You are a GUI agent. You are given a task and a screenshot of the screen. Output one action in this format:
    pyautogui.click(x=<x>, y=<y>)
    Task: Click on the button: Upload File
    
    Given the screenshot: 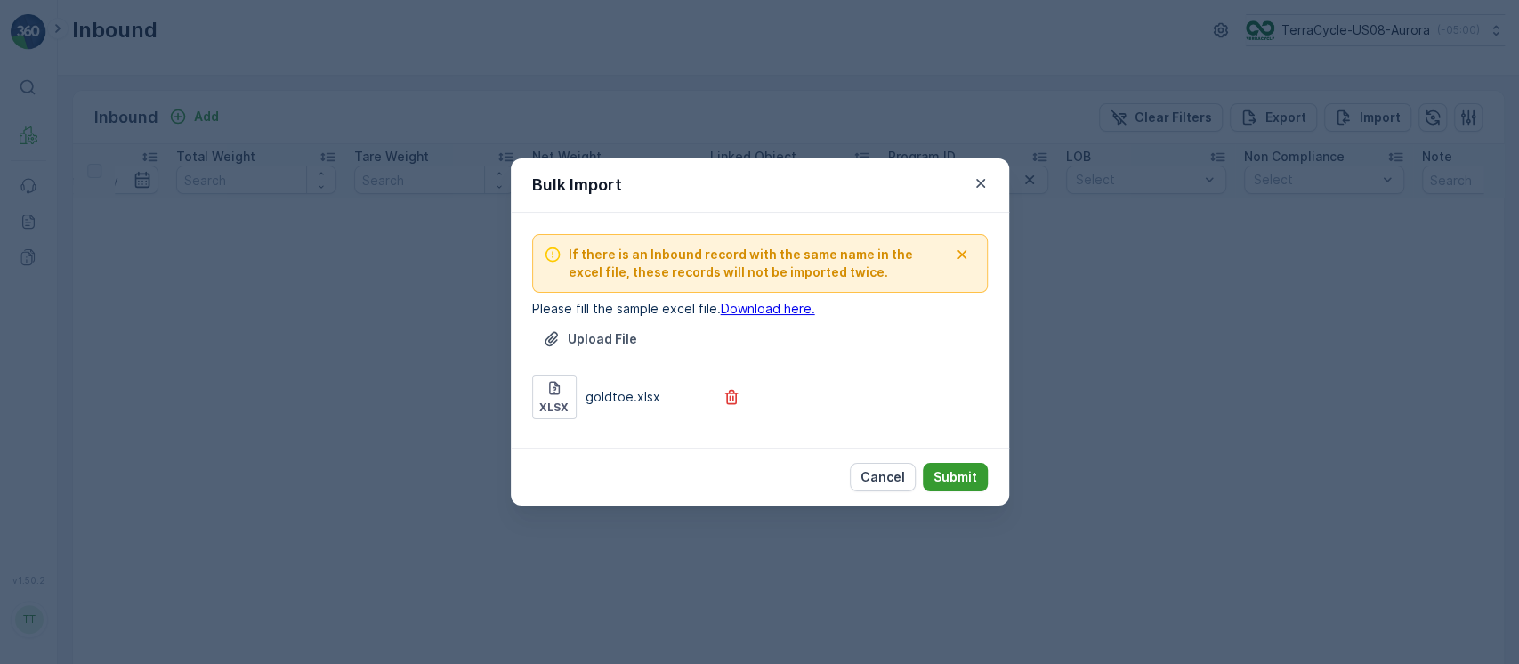 What is the action you would take?
    pyautogui.click(x=590, y=339)
    